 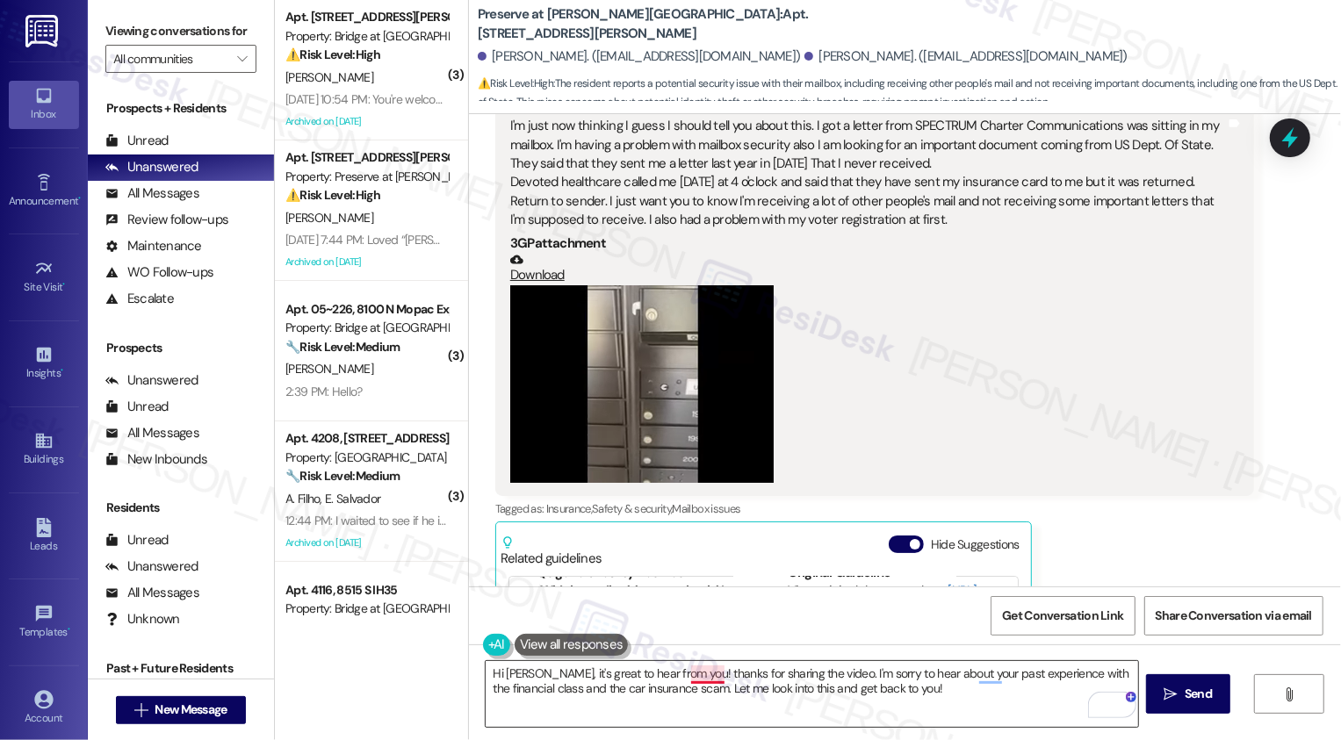 What do you see at coordinates (159, 272) in the screenshot?
I see `div: WO Follow-ups` at bounding box center [159, 272].